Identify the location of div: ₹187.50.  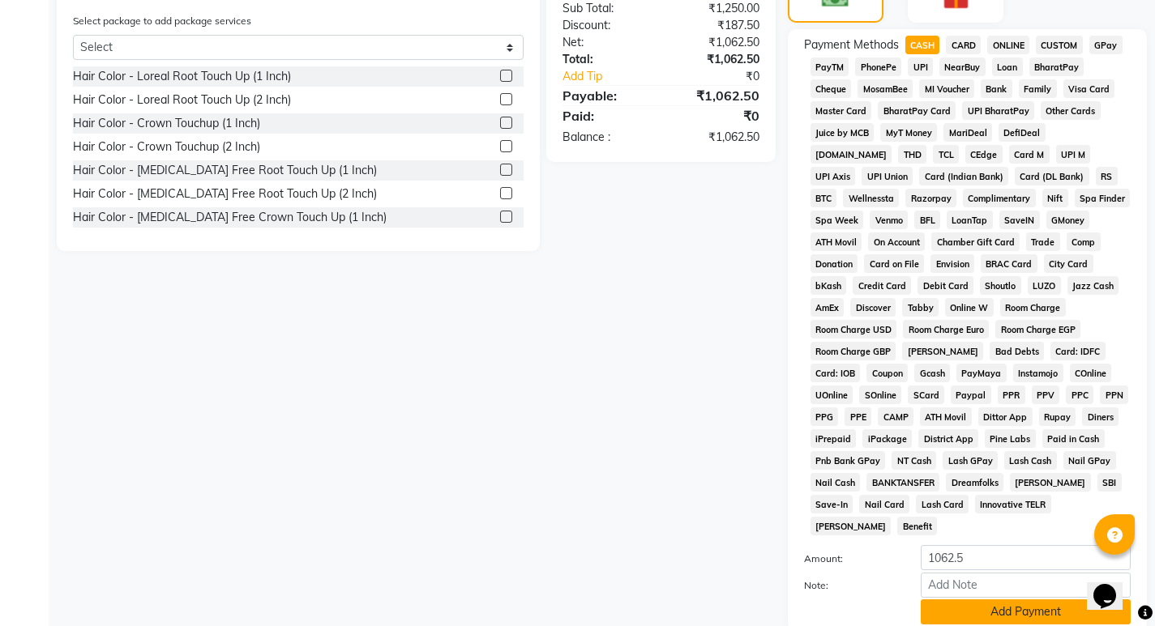
(715, 25).